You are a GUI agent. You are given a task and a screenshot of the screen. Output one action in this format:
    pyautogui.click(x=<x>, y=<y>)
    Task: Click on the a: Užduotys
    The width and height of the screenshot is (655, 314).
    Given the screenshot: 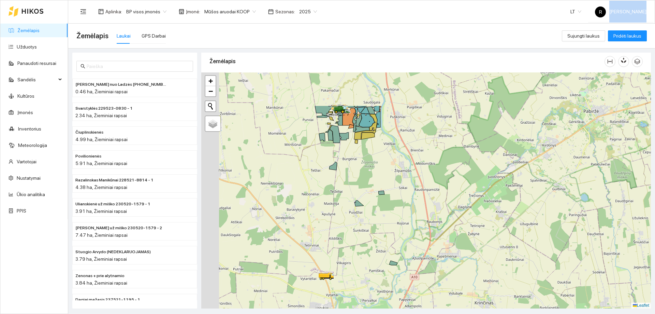 What is the action you would take?
    pyautogui.click(x=27, y=47)
    